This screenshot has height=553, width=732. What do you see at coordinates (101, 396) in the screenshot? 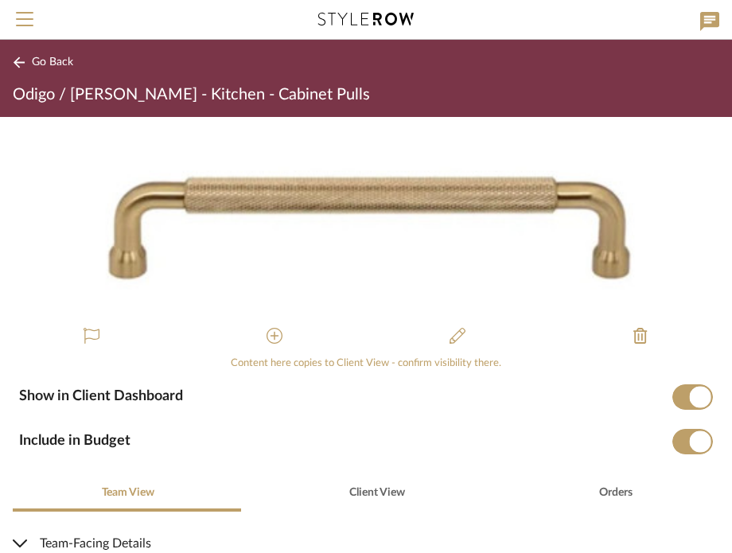
I see `span: Show in Client Dashboard` at bounding box center [101, 396].